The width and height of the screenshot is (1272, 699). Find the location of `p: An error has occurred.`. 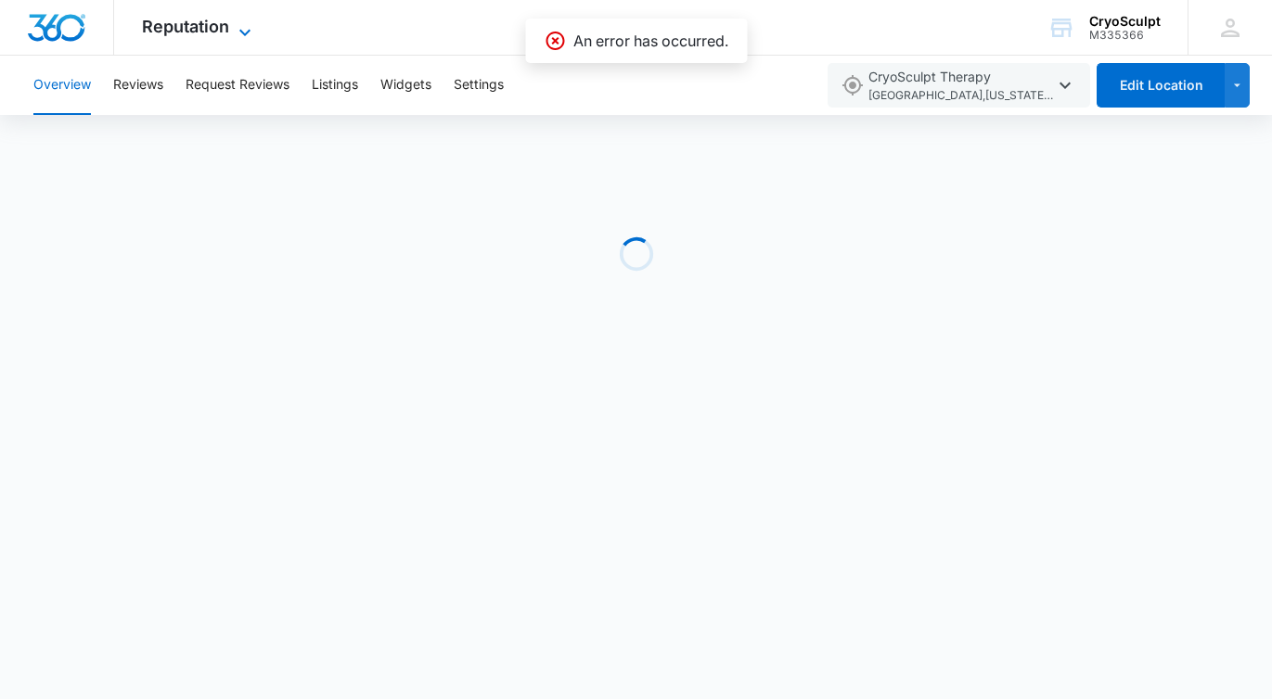

p: An error has occurred. is located at coordinates (650, 41).